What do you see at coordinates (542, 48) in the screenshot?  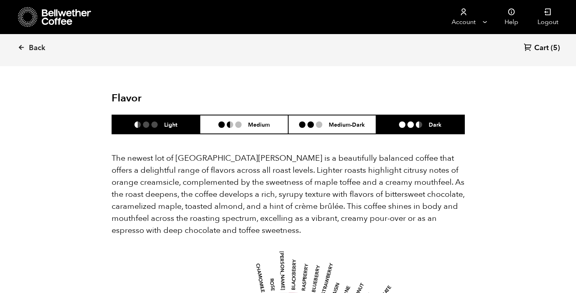 I see `a: Cart (5)` at bounding box center [542, 48].